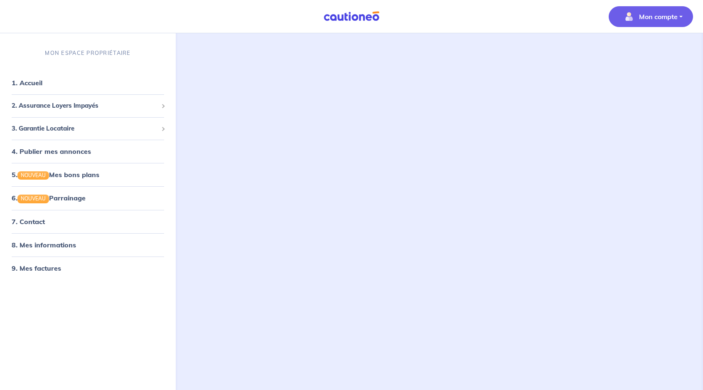 This screenshot has height=390, width=703. What do you see at coordinates (44, 244) in the screenshot?
I see `a: 8. Mes informations` at bounding box center [44, 244].